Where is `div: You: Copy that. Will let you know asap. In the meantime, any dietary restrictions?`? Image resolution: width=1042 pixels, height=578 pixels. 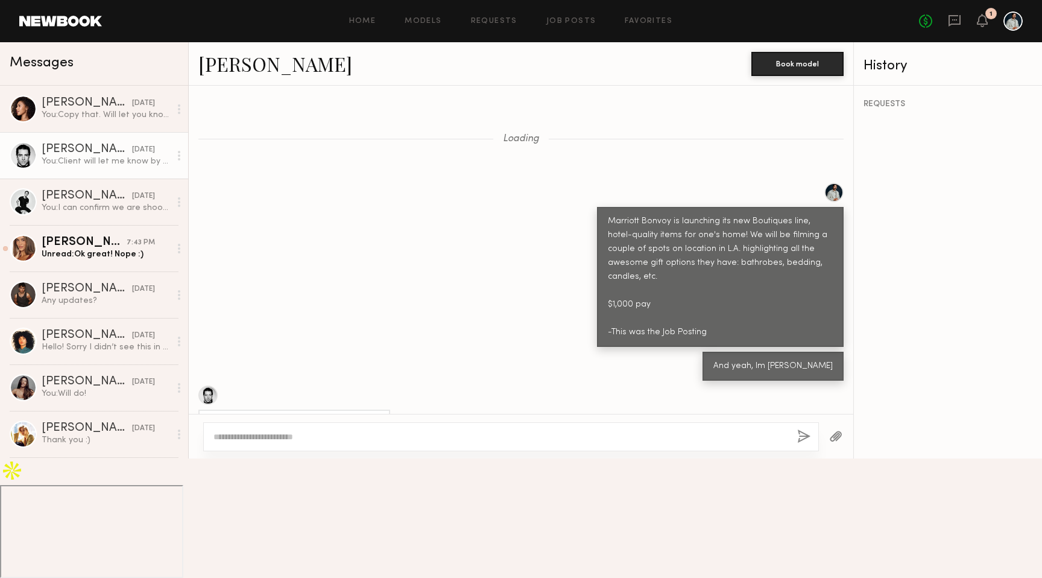
div: You: Copy that. Will let you know asap. In the meantime, any dietary restrictions? is located at coordinates (106, 115).